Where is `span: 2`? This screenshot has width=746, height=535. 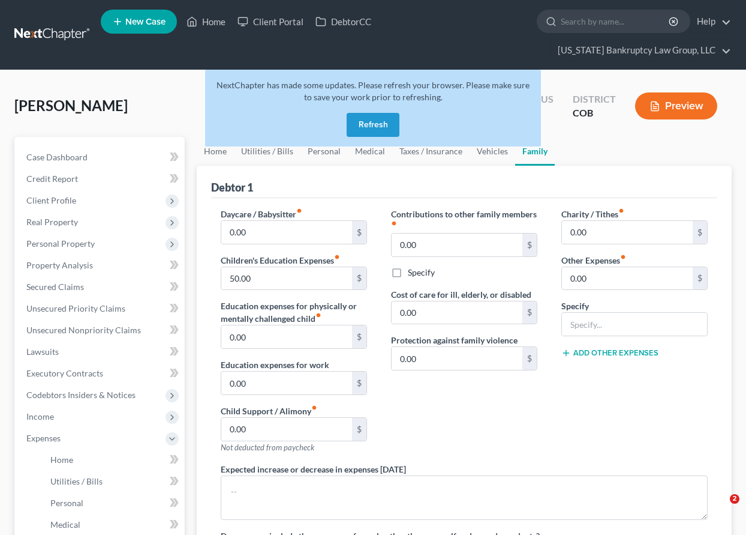
span: 2 is located at coordinates (735, 499).